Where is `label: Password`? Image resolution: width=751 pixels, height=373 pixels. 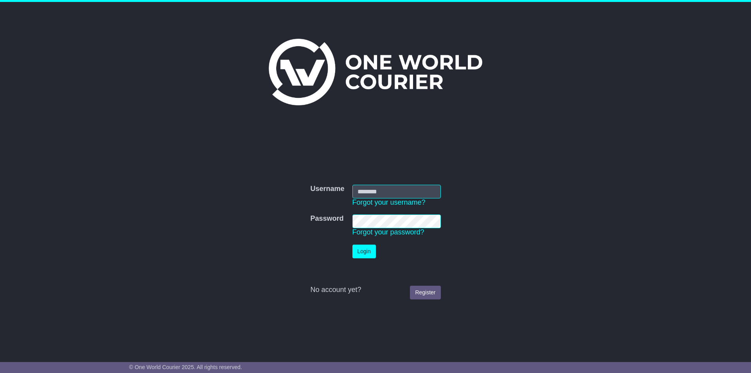
label: Password is located at coordinates (326, 219).